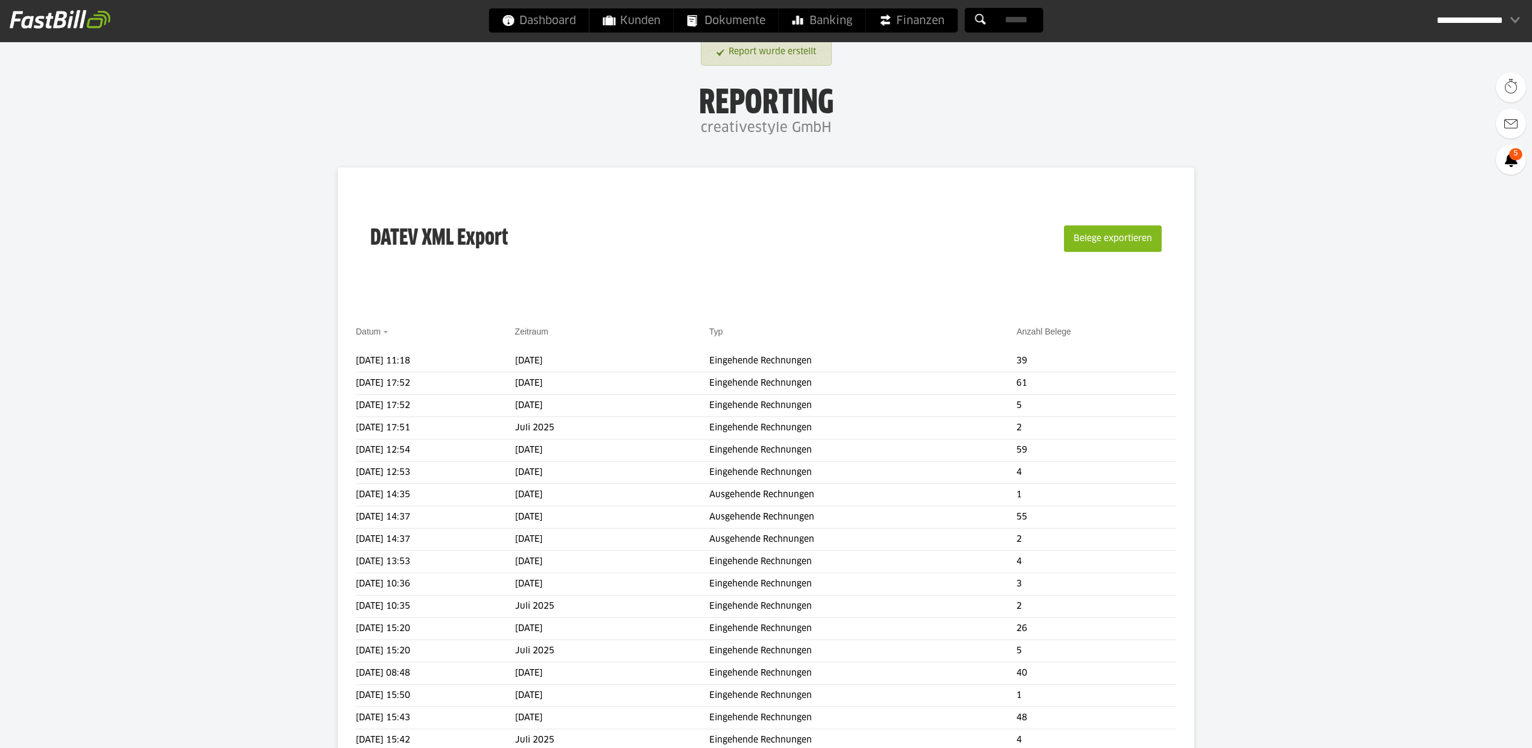 This screenshot has width=1532, height=748. Describe the element at coordinates (1096, 451) in the screenshot. I see `td: 59` at that location.